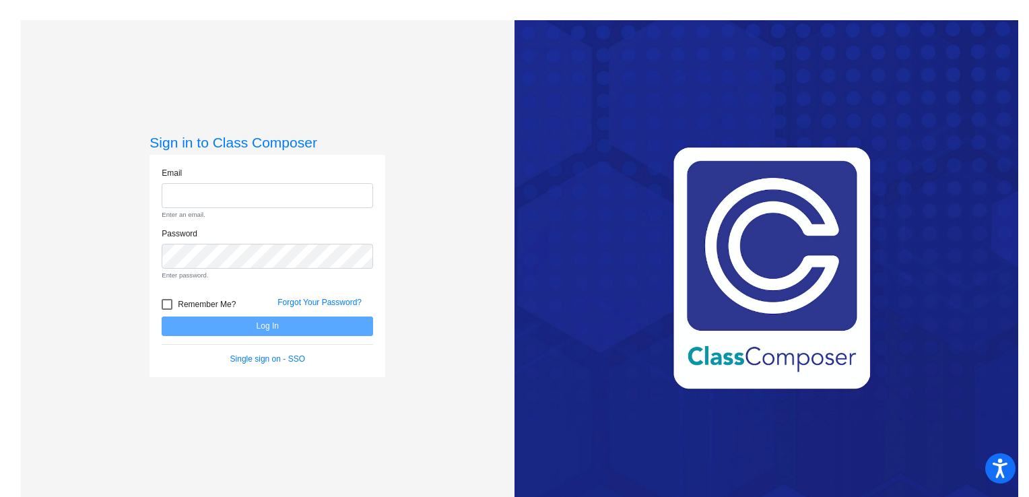 This screenshot has height=497, width=1029. What do you see at coordinates (207, 304) in the screenshot?
I see `span: Remember Me?` at bounding box center [207, 304].